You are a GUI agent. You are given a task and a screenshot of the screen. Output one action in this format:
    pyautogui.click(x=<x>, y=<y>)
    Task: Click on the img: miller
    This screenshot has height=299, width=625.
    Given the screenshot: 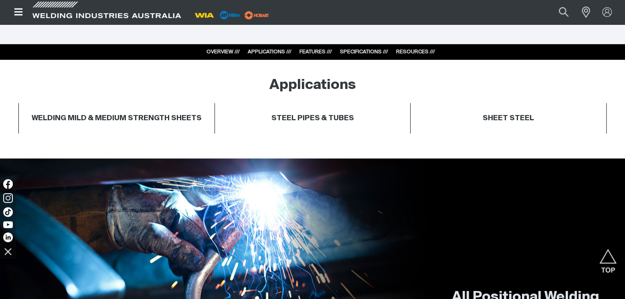 What is the action you would take?
    pyautogui.click(x=257, y=15)
    